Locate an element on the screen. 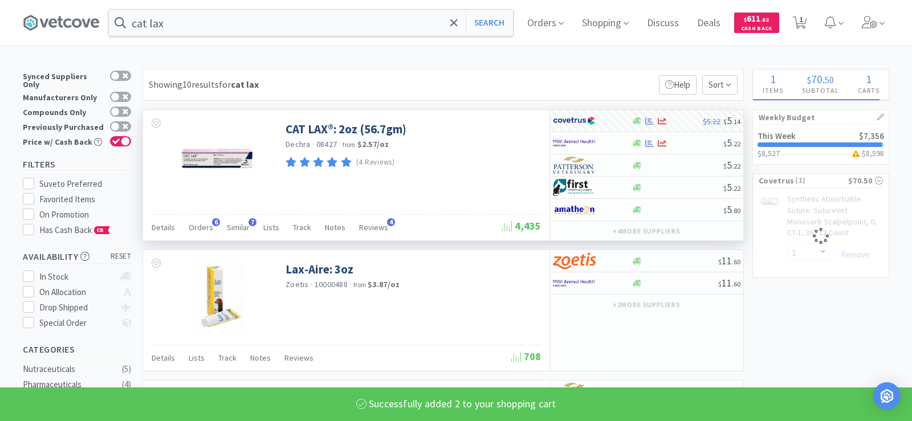 The width and height of the screenshot is (912, 421). div: Open Intercom Messenger is located at coordinates (887, 396).